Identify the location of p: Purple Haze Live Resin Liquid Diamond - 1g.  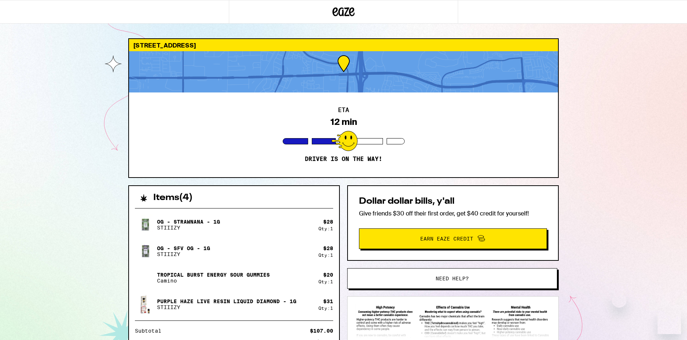
(227, 302).